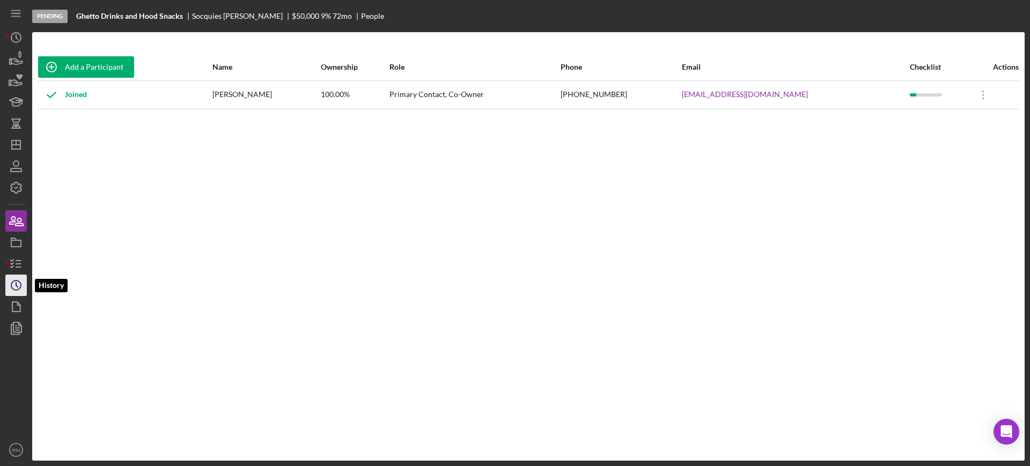 This screenshot has height=466, width=1030. I want to click on button: Add a Participant, so click(86, 67).